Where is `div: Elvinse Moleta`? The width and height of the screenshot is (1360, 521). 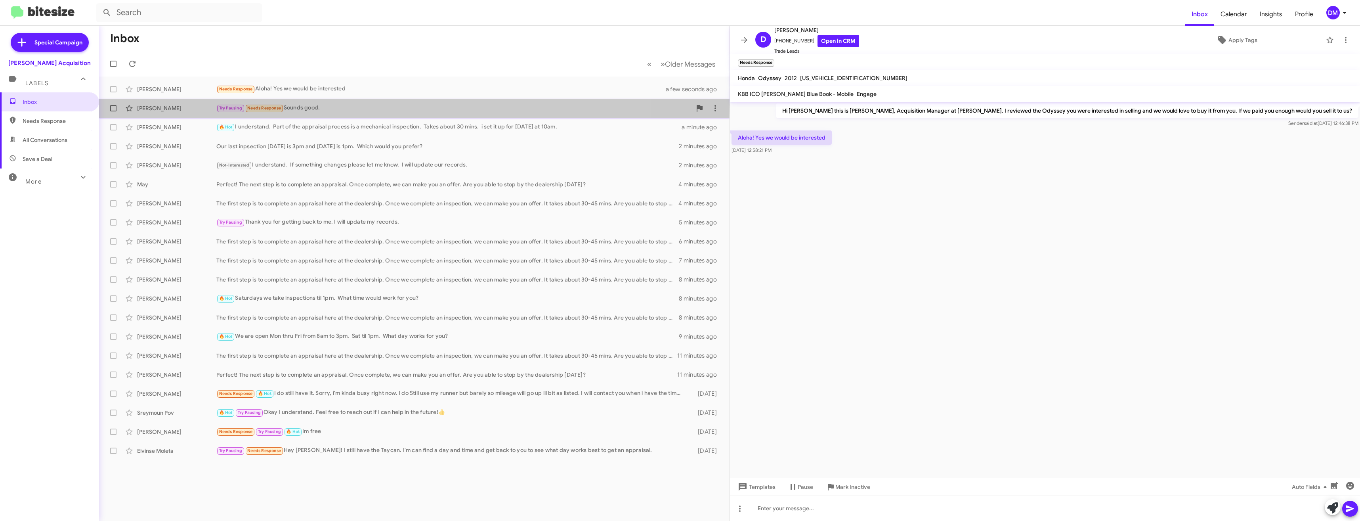
div: Elvinse Moleta is located at coordinates (177, 450).